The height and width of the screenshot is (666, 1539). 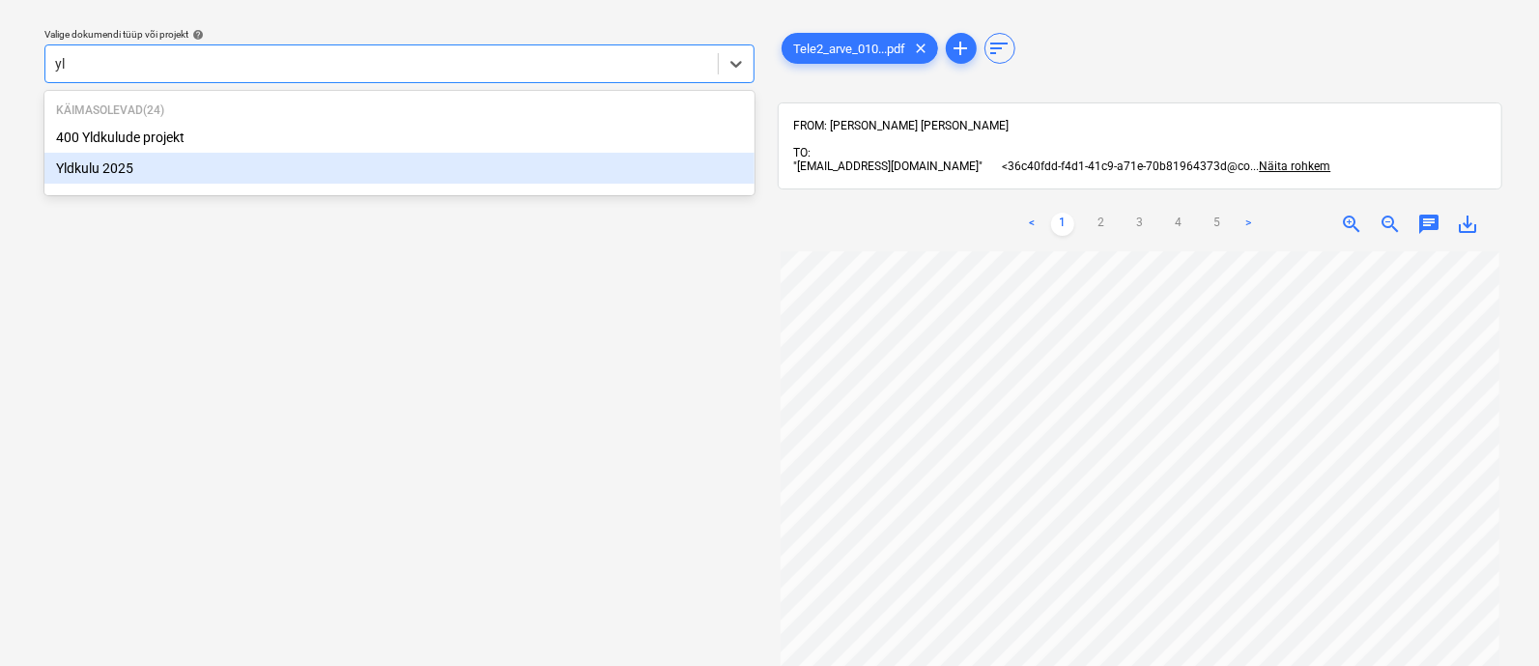 What do you see at coordinates (1491, 619) in the screenshot?
I see `div: Vestlusvidin` at bounding box center [1491, 619].